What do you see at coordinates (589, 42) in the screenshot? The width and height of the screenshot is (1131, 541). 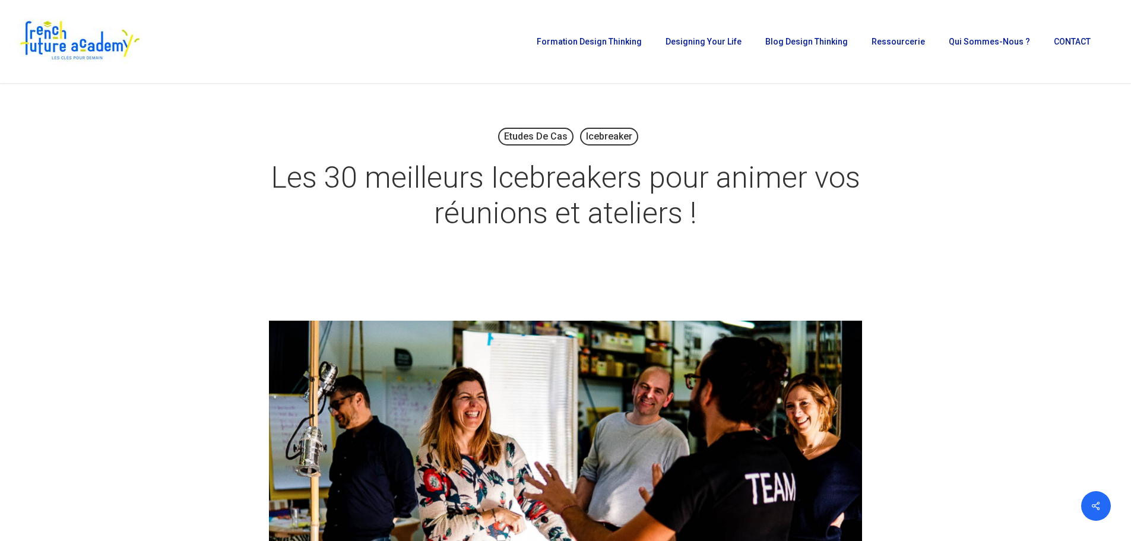 I see `span: Formation Design Thinking` at bounding box center [589, 42].